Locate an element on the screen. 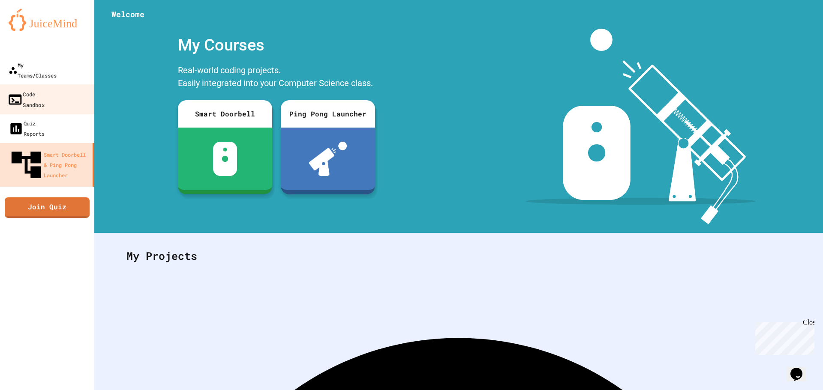 The image size is (823, 390). div: My Projects is located at coordinates (459, 256).